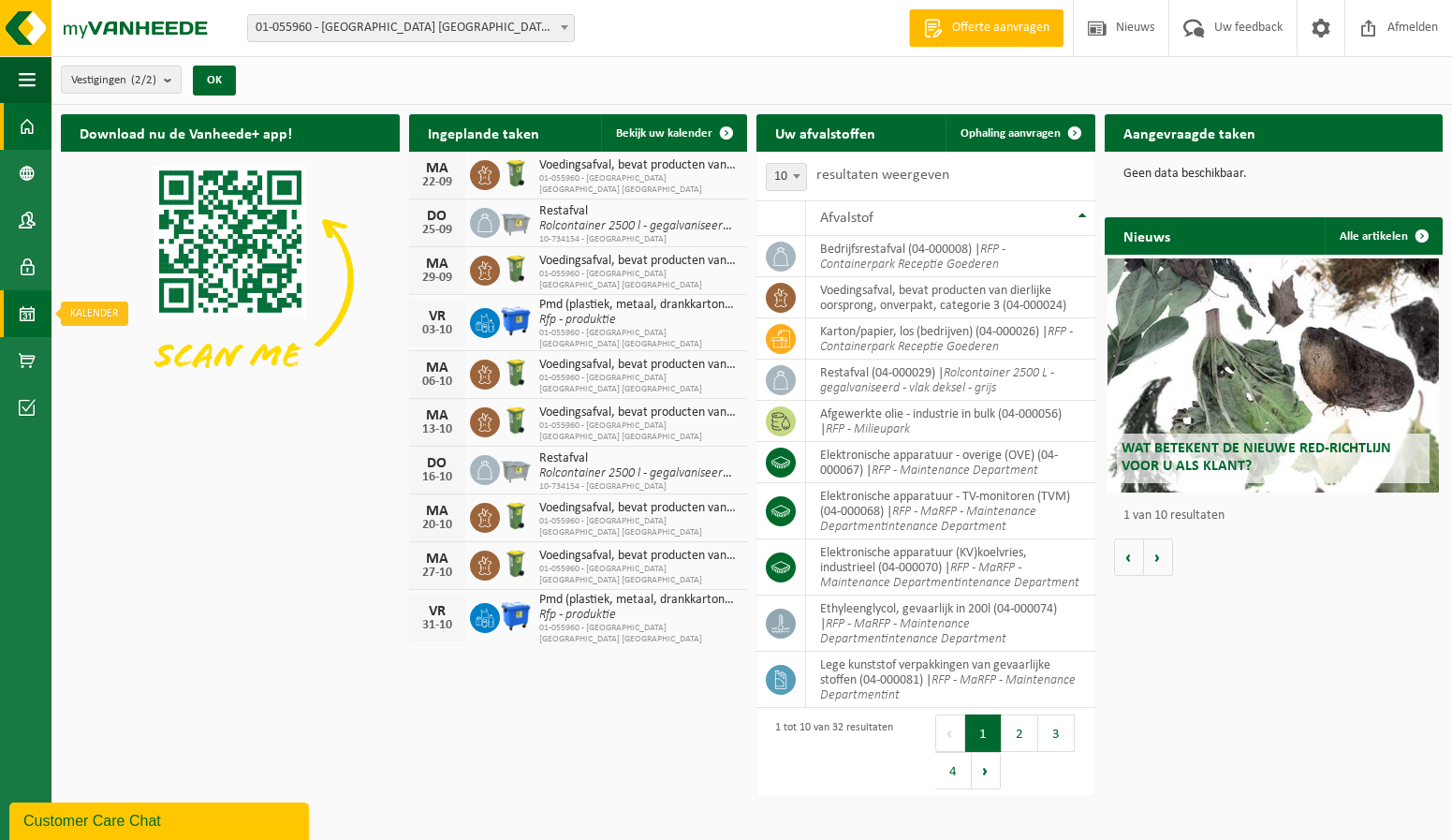 Image resolution: width=1452 pixels, height=840 pixels. I want to click on button: OK, so click(215, 81).